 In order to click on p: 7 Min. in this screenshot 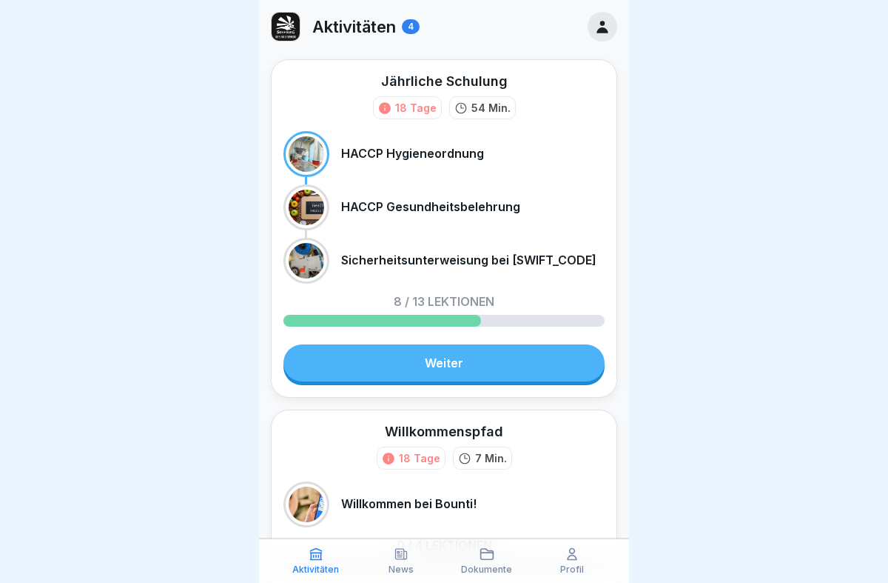, I will do `click(491, 458)`.